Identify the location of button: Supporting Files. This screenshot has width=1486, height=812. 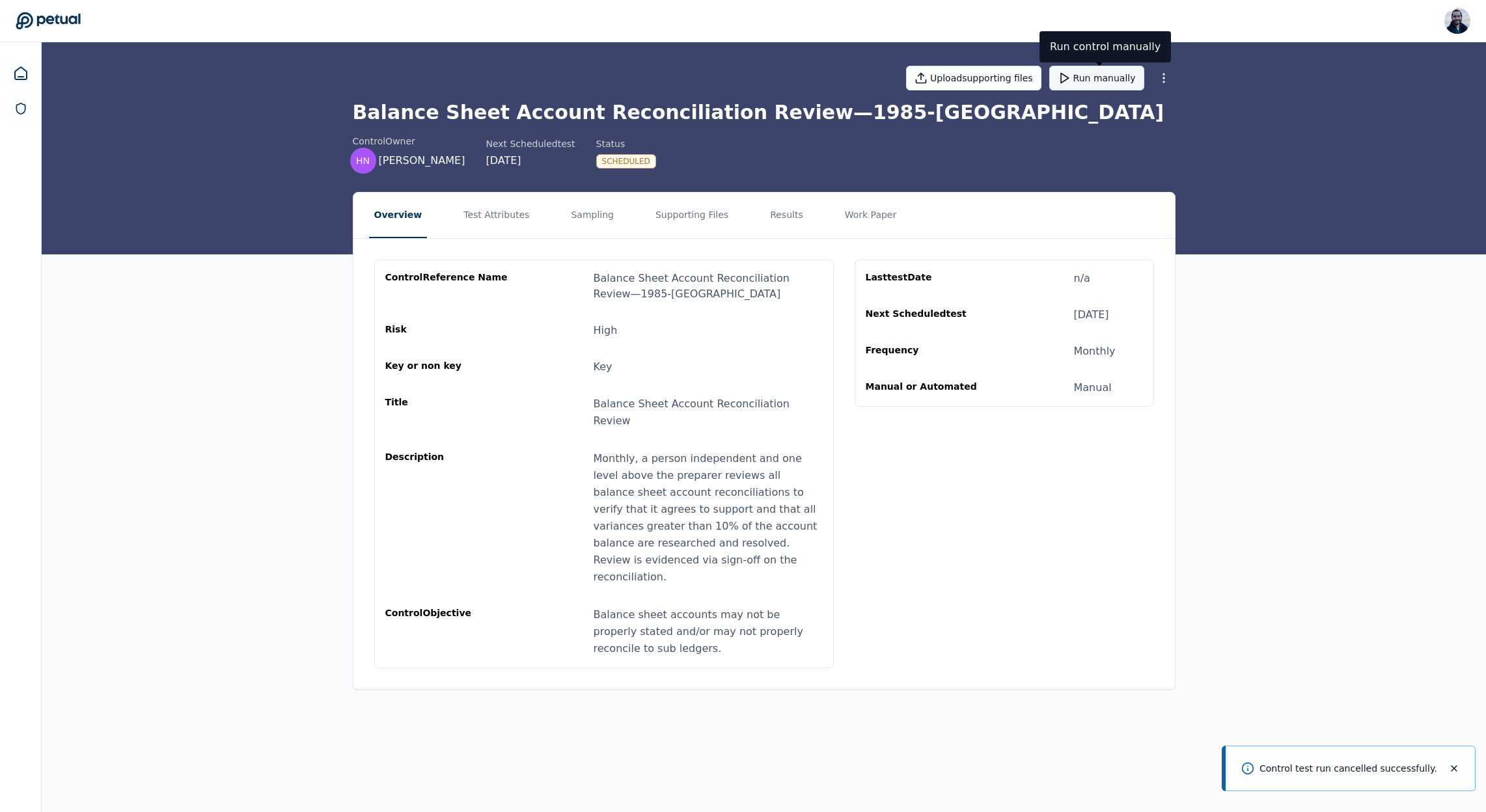
(692, 216).